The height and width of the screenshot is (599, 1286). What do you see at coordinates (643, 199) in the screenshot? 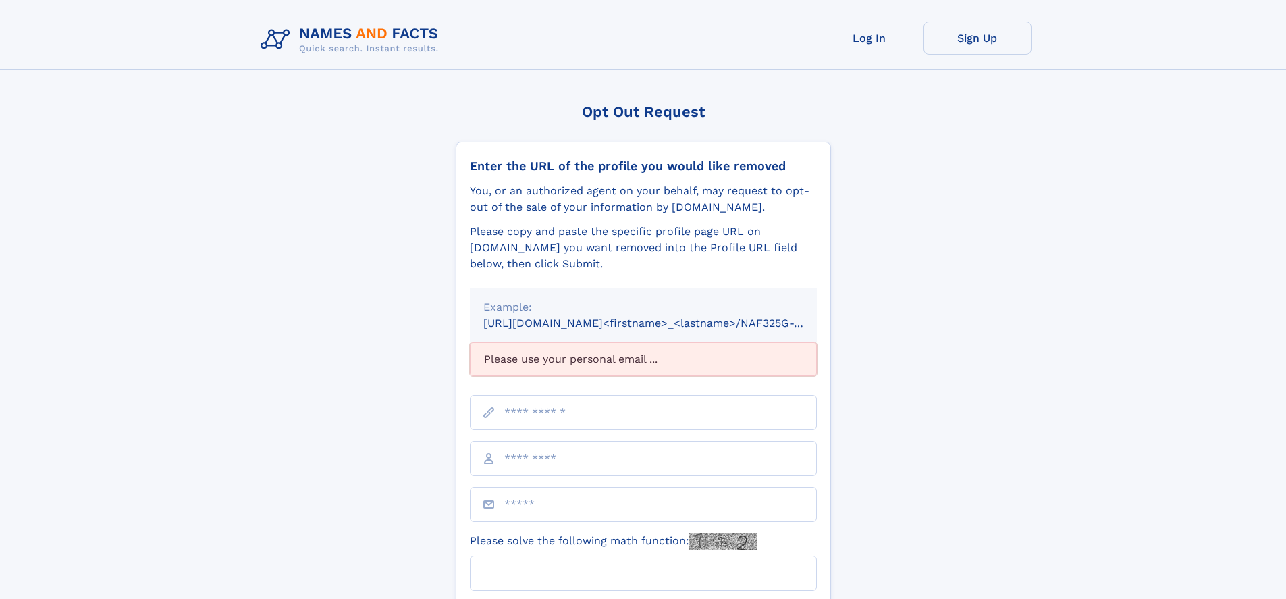
I see `div: You, or an authorized agent on your behalf, may request to opt-out of the sale of your informatio...` at bounding box center [643, 199].